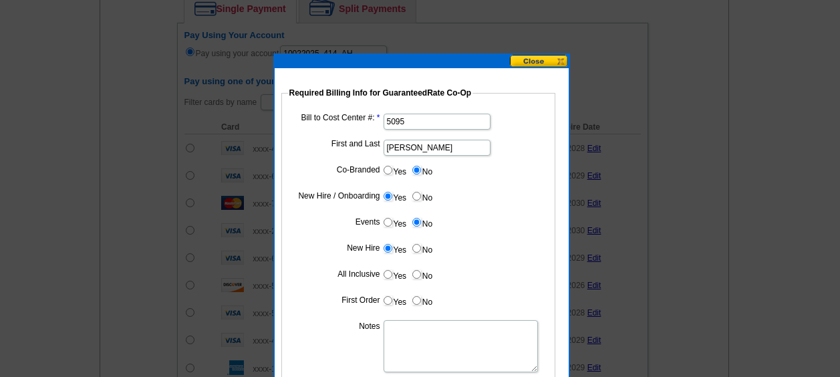 The height and width of the screenshot is (377, 840). I want to click on label: First and Last, so click(335, 144).